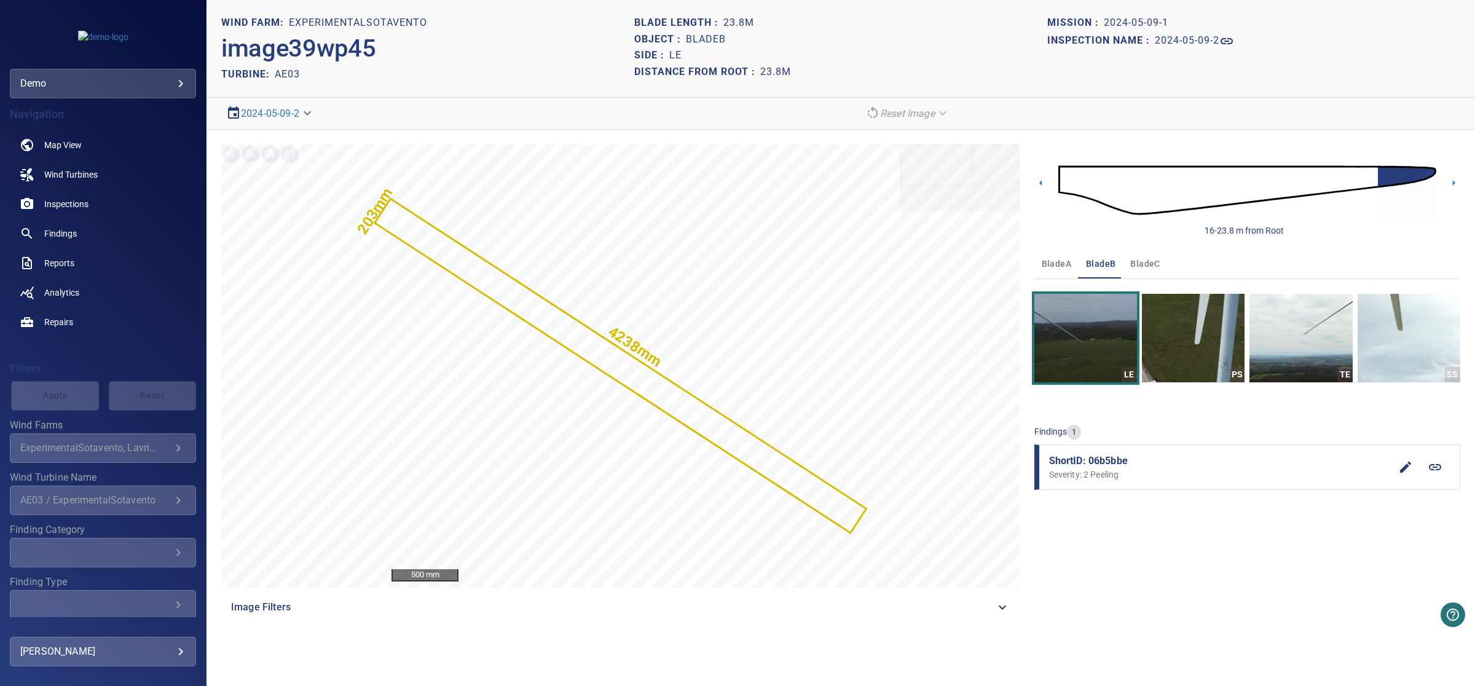 This screenshot has height=686, width=1475. I want to click on div: Wind Farms, so click(103, 448).